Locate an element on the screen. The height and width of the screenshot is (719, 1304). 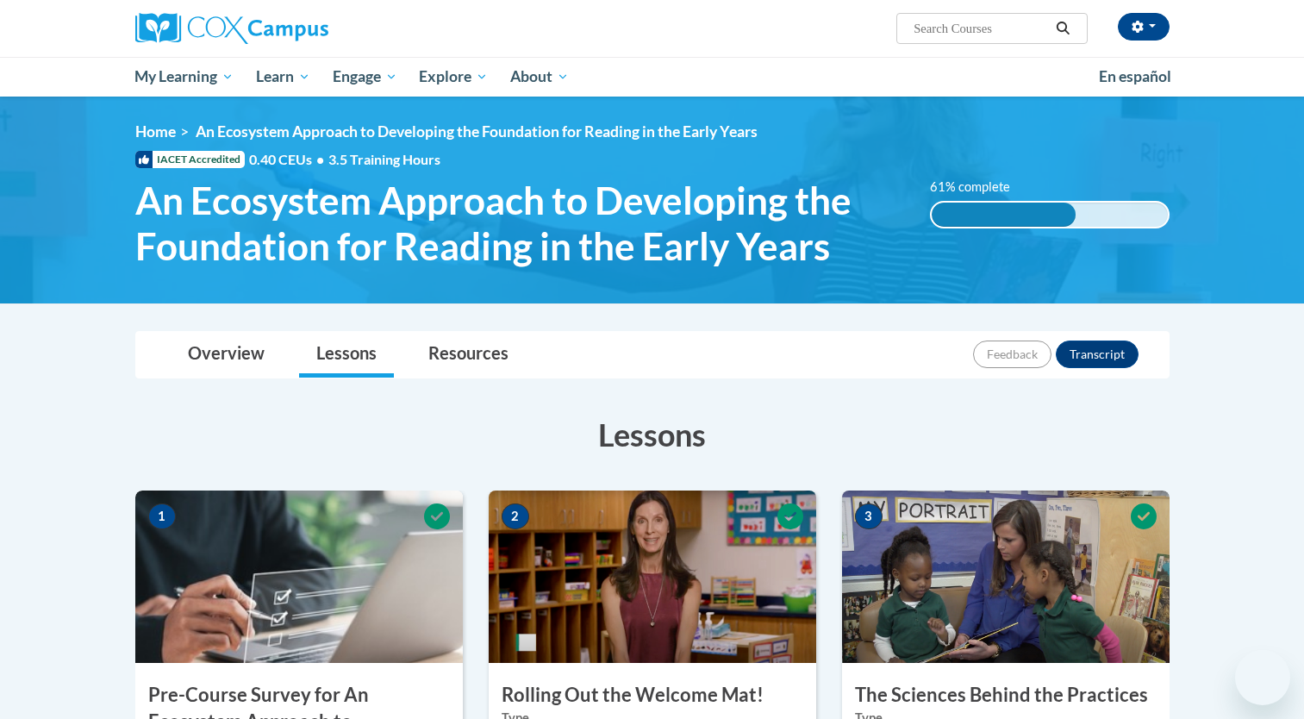
span: Engage is located at coordinates (365, 77).